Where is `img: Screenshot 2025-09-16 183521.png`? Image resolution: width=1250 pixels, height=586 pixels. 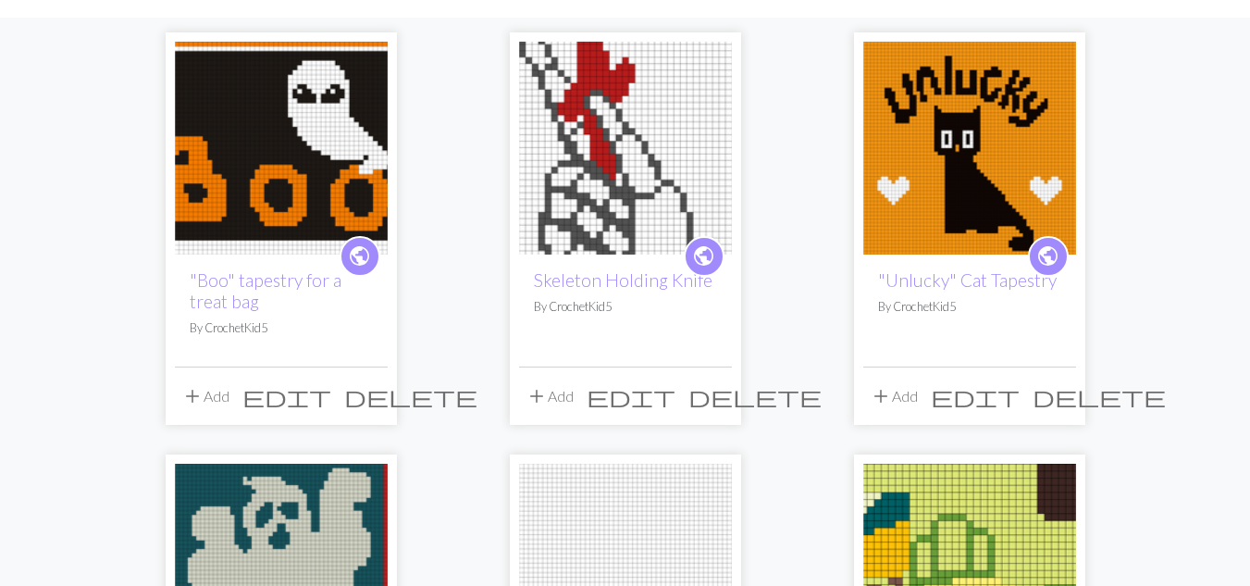 img: Screenshot 2025-09-16 183521.png is located at coordinates (281, 148).